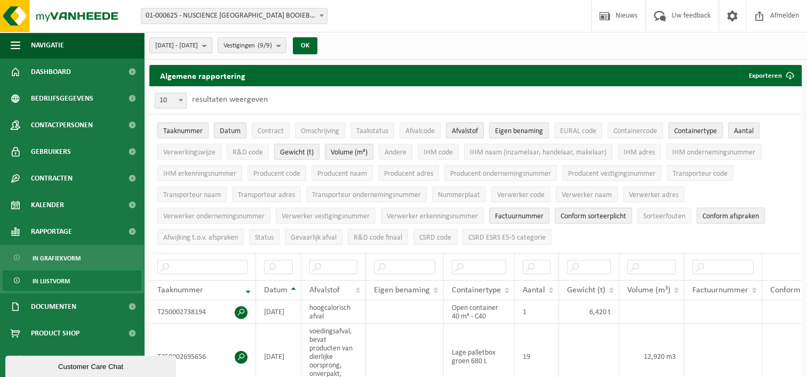  I want to click on button: ContainercodeContainercode: Activate to sort, so click(635, 131).